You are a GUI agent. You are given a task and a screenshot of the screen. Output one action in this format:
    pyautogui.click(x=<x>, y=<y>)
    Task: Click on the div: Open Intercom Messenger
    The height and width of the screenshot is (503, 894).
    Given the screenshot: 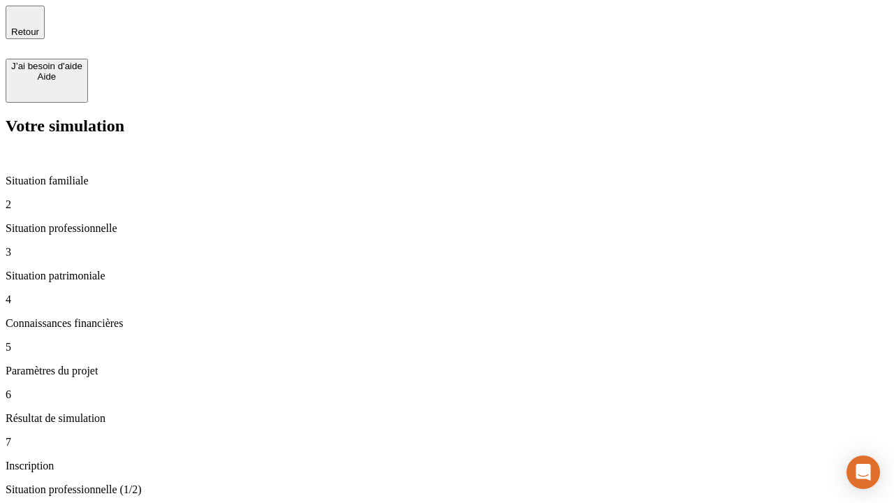 What is the action you would take?
    pyautogui.click(x=863, y=472)
    